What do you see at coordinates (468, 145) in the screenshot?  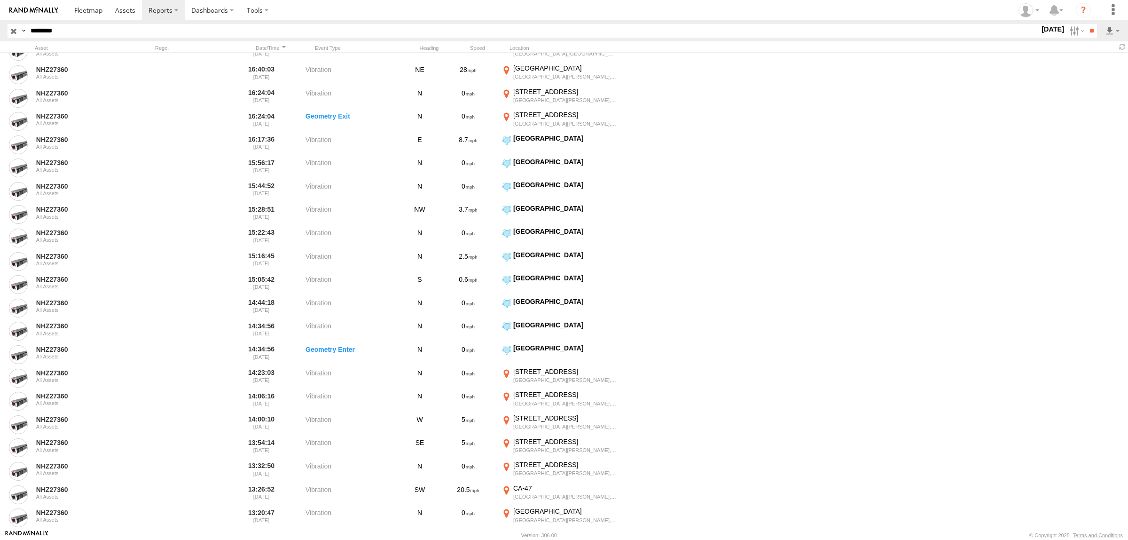 I see `div: 8.7` at bounding box center [468, 145].